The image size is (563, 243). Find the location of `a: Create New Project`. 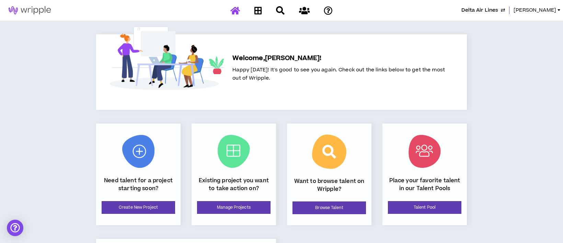

a: Create New Project is located at coordinates (138, 207).